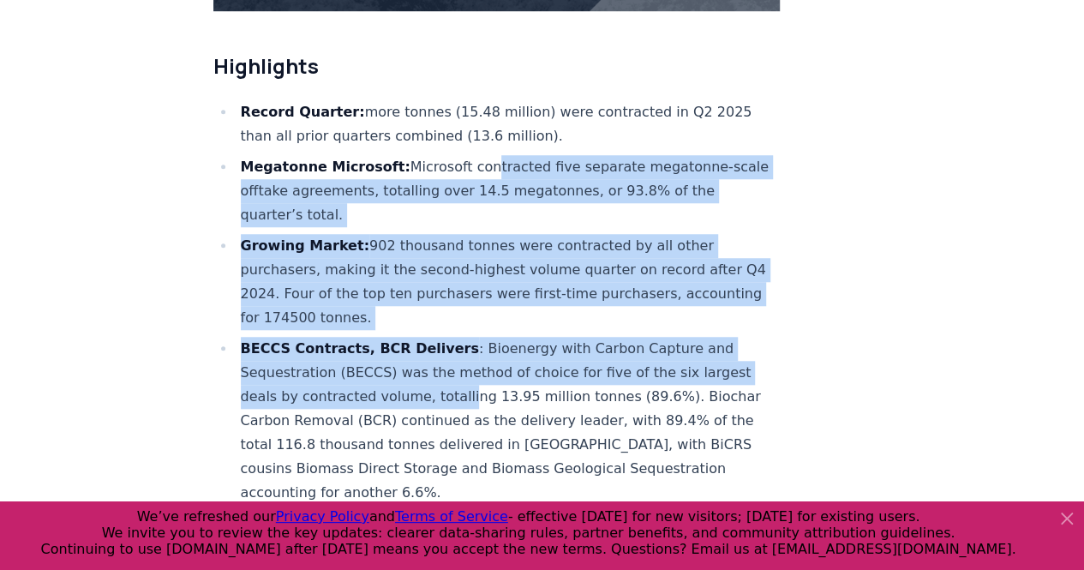  I want to click on li: Microsoft contracted five separate megatonne-scale offtake agreements, totalling over 14.5 megato..., so click(508, 191).